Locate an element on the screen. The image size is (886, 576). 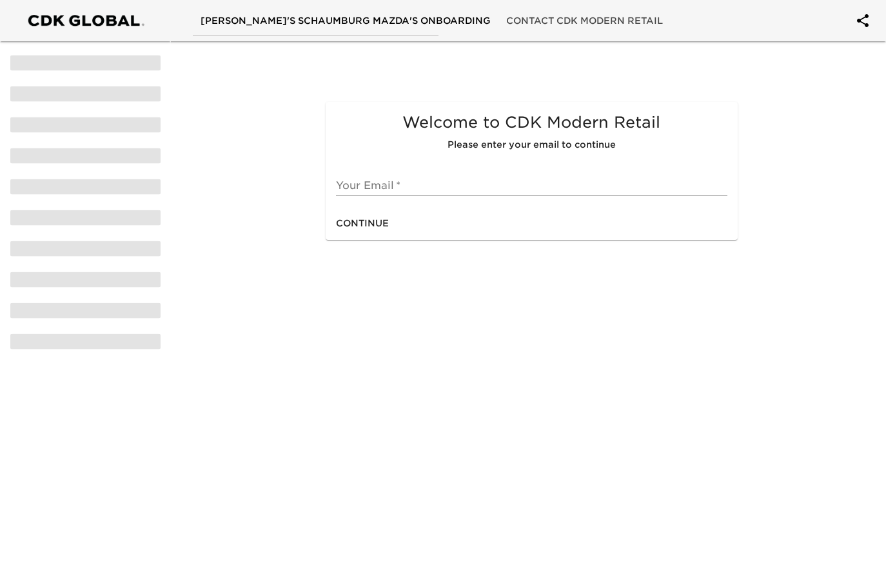
h6: Please enter your email to continue is located at coordinates (531, 145).